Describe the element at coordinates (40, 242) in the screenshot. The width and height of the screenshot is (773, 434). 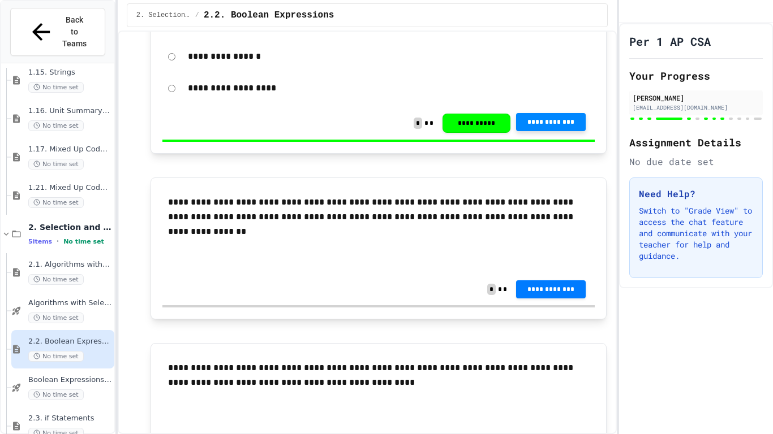
I see `span: 5 items` at that location.